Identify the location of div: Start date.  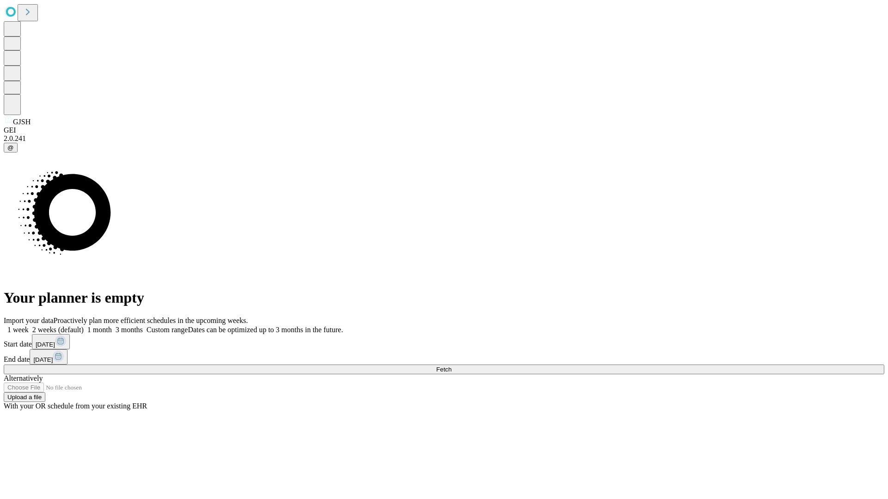
(444, 342).